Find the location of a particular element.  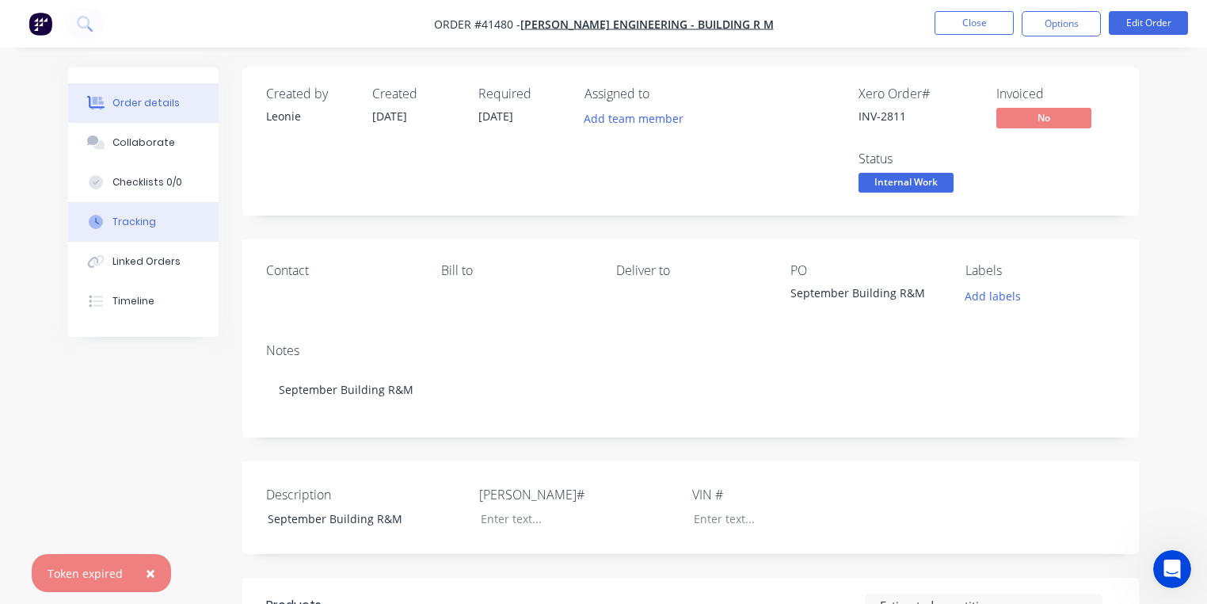

label: Description is located at coordinates (365, 494).